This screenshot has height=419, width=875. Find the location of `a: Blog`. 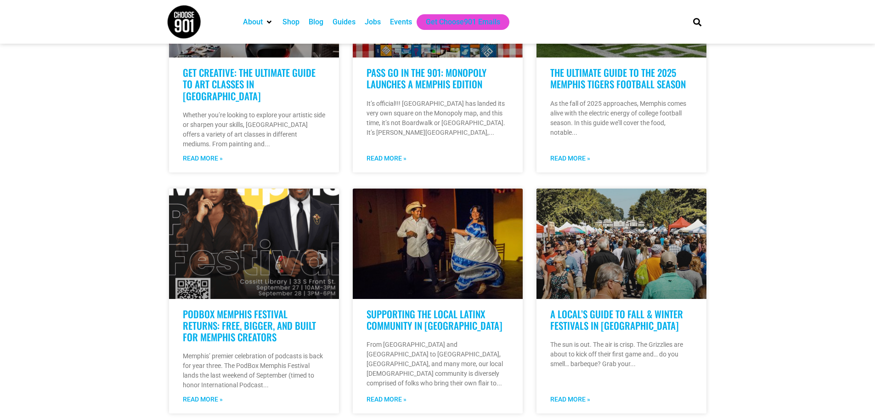

a: Blog is located at coordinates (316, 22).